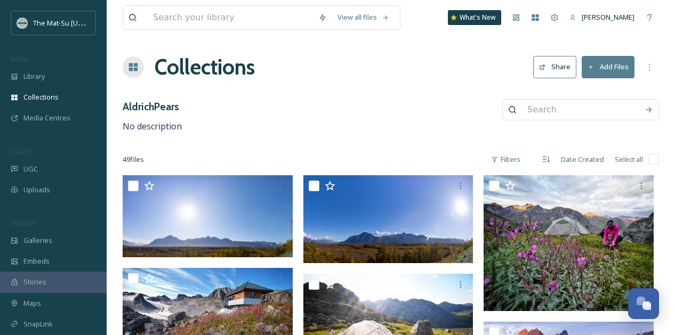 The height and width of the screenshot is (335, 675). I want to click on span: 49 file s, so click(133, 159).